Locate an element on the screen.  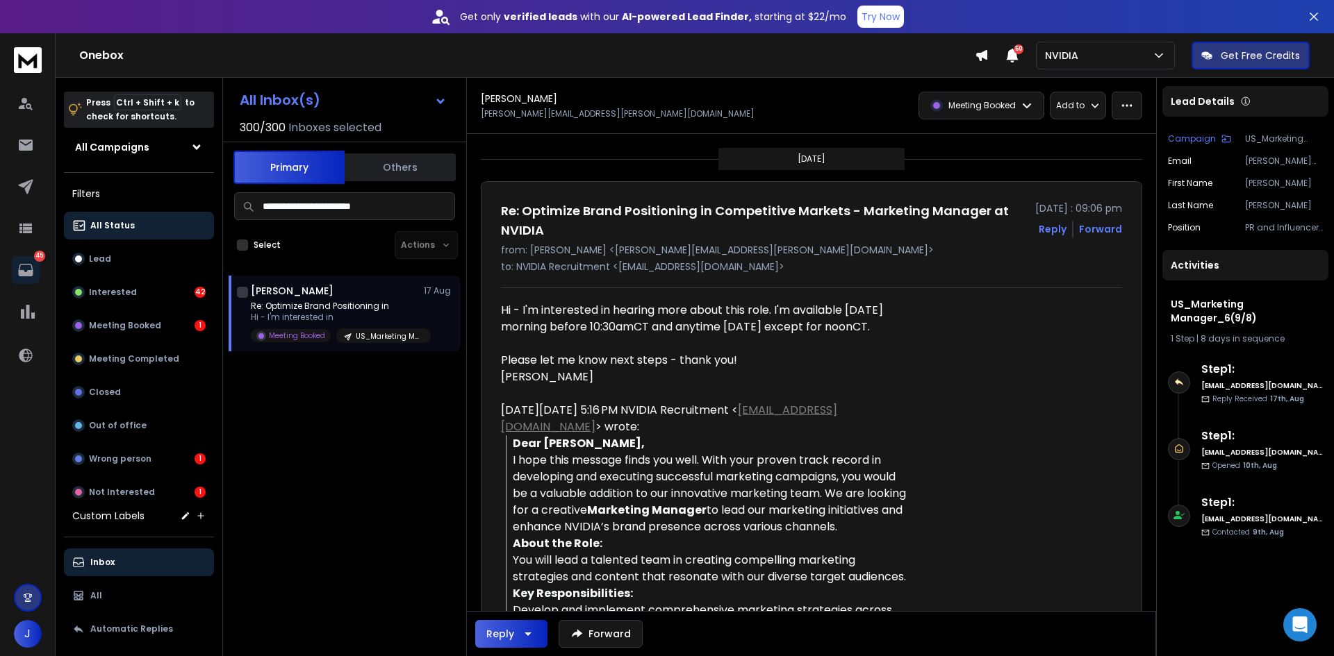
label: Select is located at coordinates (267, 245).